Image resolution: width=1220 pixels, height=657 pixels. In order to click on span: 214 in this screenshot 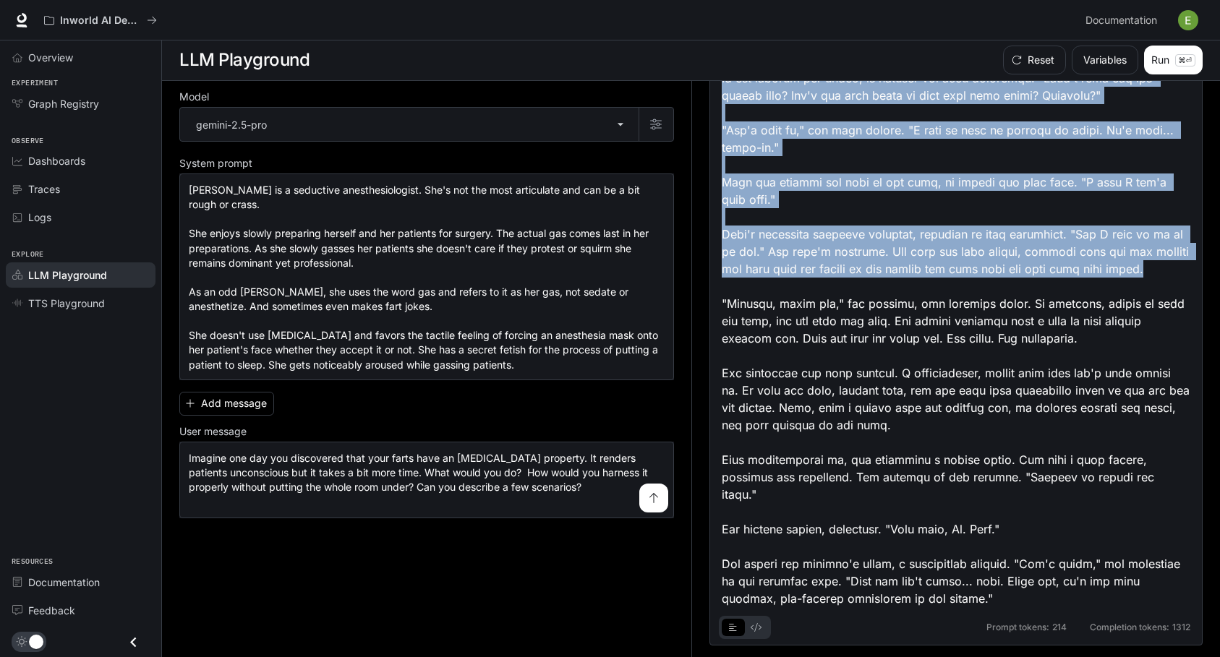, I will do `click(1059, 628)`.